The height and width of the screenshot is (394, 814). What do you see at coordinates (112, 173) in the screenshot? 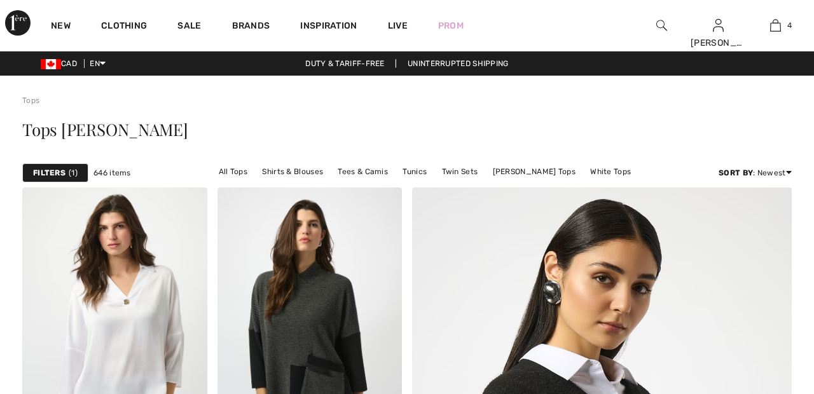
I see `span: 646 items` at bounding box center [112, 173].